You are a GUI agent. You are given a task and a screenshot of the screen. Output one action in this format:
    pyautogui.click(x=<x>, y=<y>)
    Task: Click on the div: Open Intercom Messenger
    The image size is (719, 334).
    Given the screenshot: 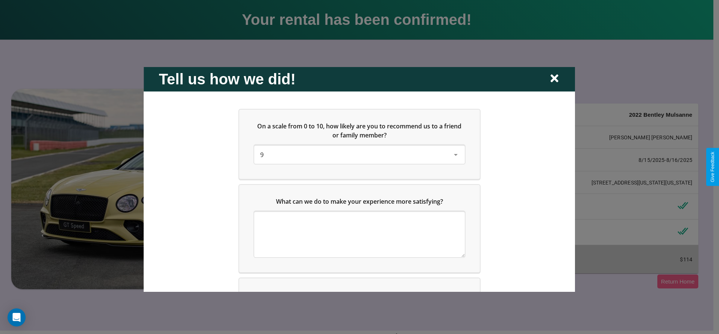 What is the action you would take?
    pyautogui.click(x=17, y=317)
    